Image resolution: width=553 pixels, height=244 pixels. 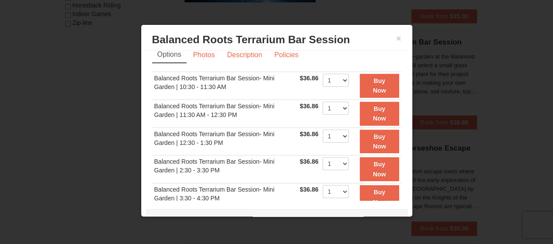 I want to click on td: Balanced Roots Terrarium Bar Session- Mini Garden | 3:30 - 4:30 PM, so click(x=225, y=197).